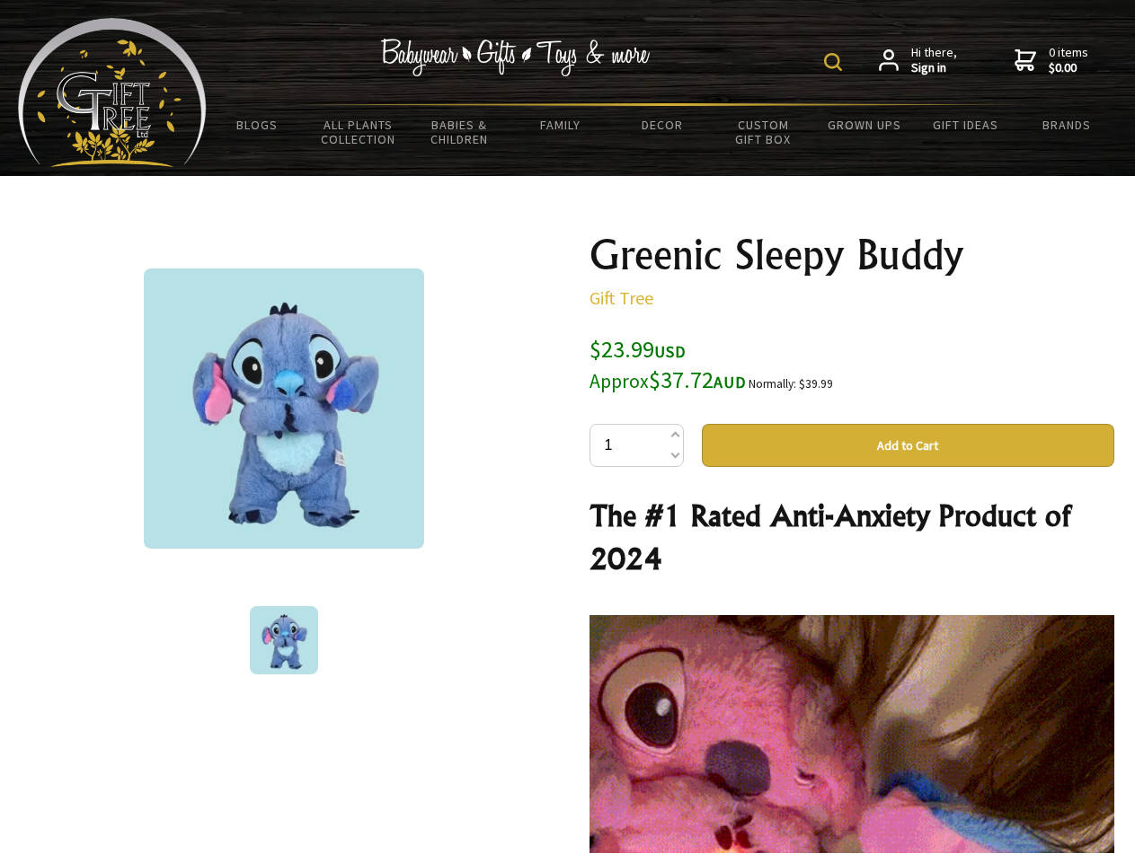 Image resolution: width=1135 pixels, height=862 pixels. What do you see at coordinates (933, 68) in the screenshot?
I see `strong: Sign in` at bounding box center [933, 68].